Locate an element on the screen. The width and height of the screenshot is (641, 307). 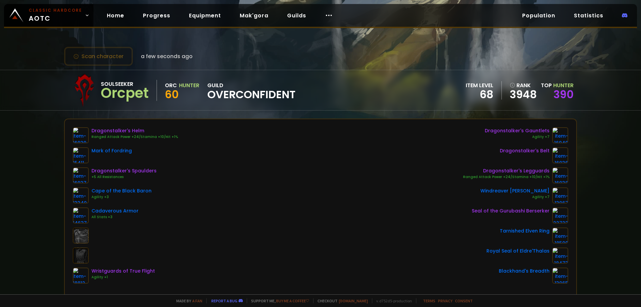
a: Classic HardcoreAOTC is located at coordinates (49, 15).